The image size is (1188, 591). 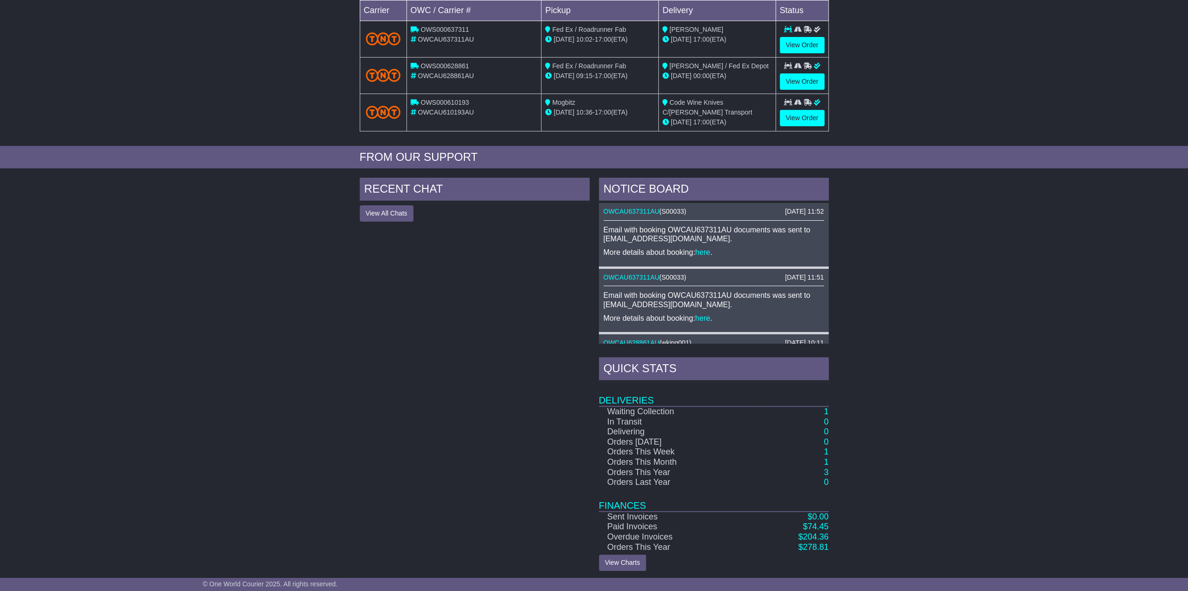 I want to click on a: $0.00, so click(x=818, y=516).